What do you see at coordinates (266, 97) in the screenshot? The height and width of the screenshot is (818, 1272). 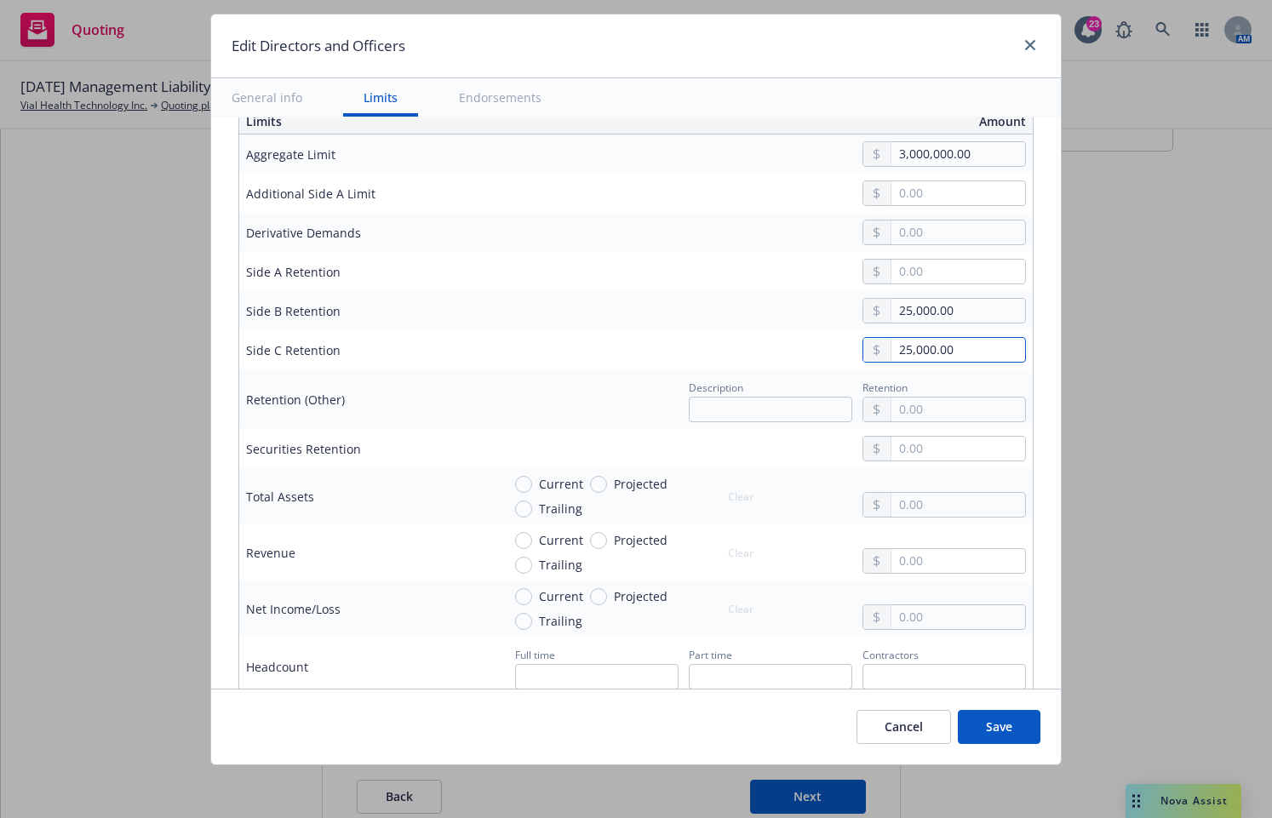 I see `button: General info` at bounding box center [266, 97].